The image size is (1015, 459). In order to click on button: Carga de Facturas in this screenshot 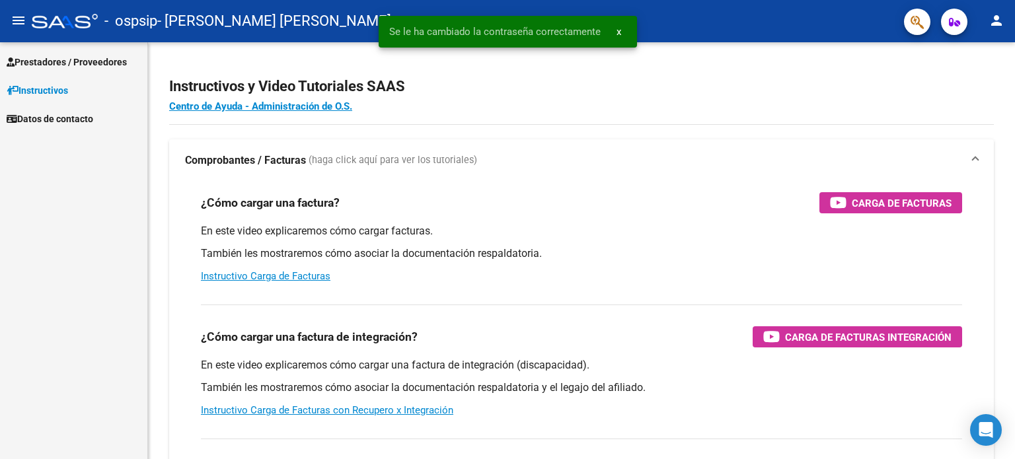, I will do `click(891, 203)`.